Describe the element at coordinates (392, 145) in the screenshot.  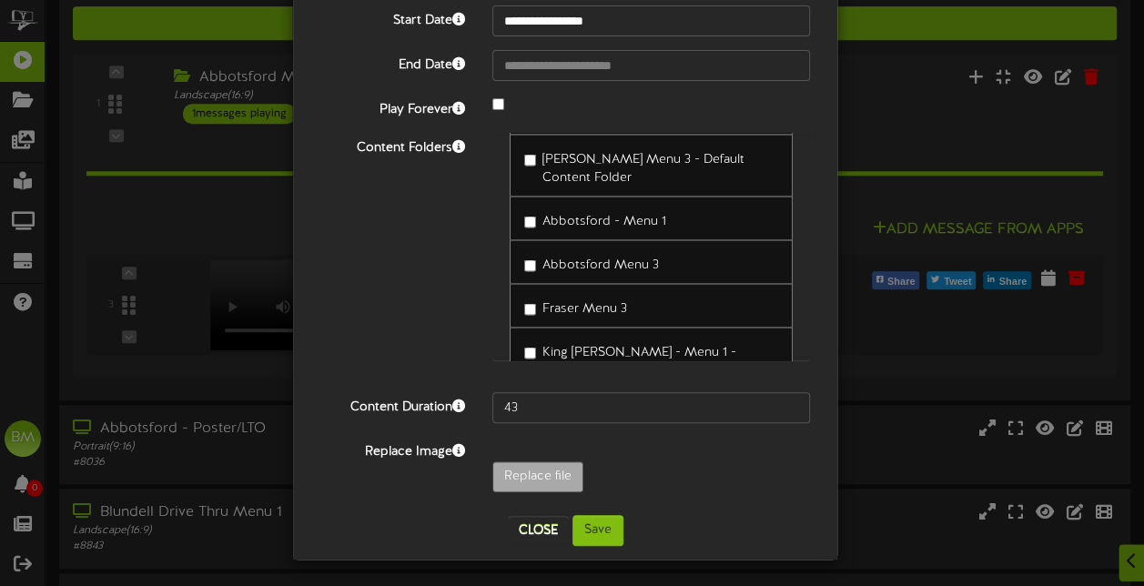
I see `label: Content Folders` at that location.